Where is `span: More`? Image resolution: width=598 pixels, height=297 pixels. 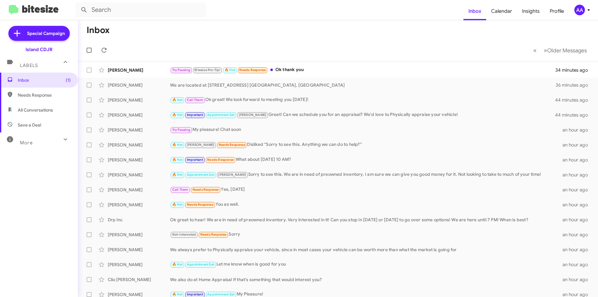
span: More is located at coordinates (26, 143).